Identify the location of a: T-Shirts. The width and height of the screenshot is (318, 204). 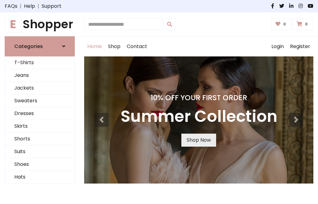
(40, 63).